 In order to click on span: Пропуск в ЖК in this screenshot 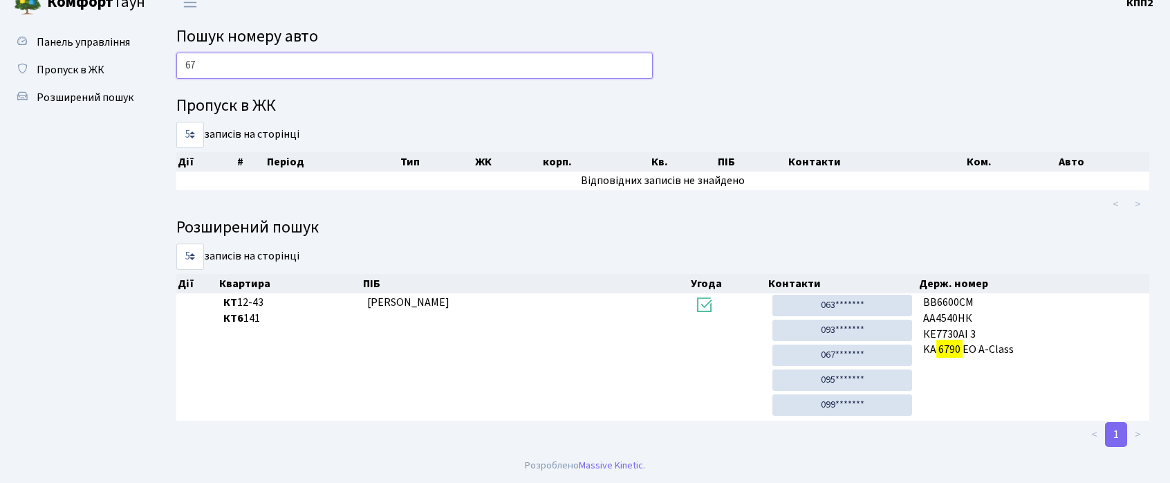, I will do `click(71, 70)`.